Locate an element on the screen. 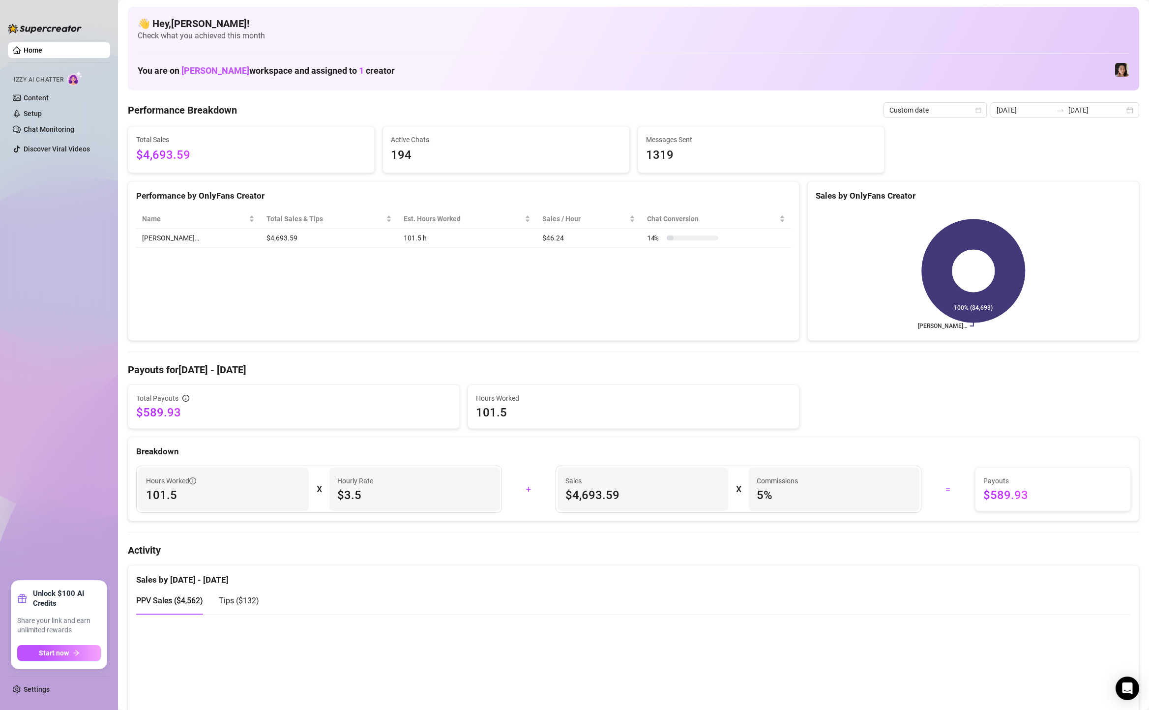  article: Commissions is located at coordinates (777, 481).